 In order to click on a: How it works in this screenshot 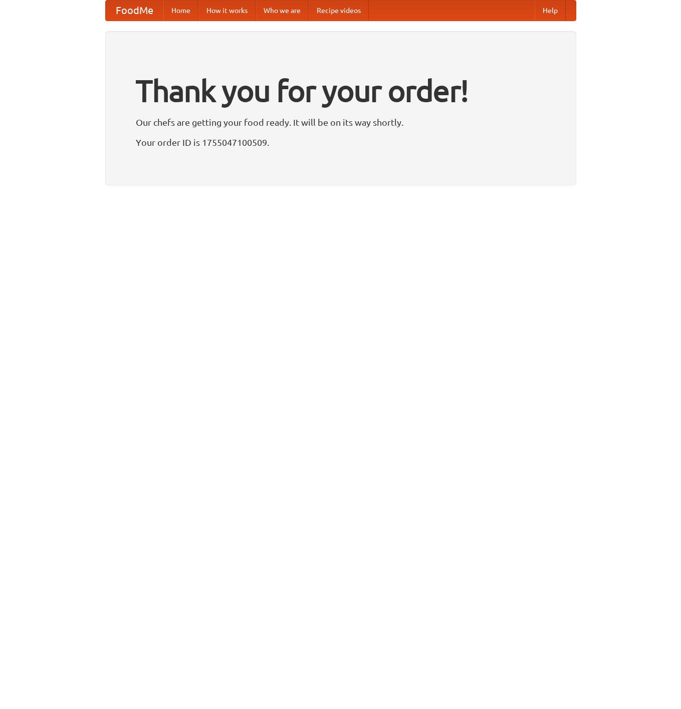, I will do `click(227, 11)`.